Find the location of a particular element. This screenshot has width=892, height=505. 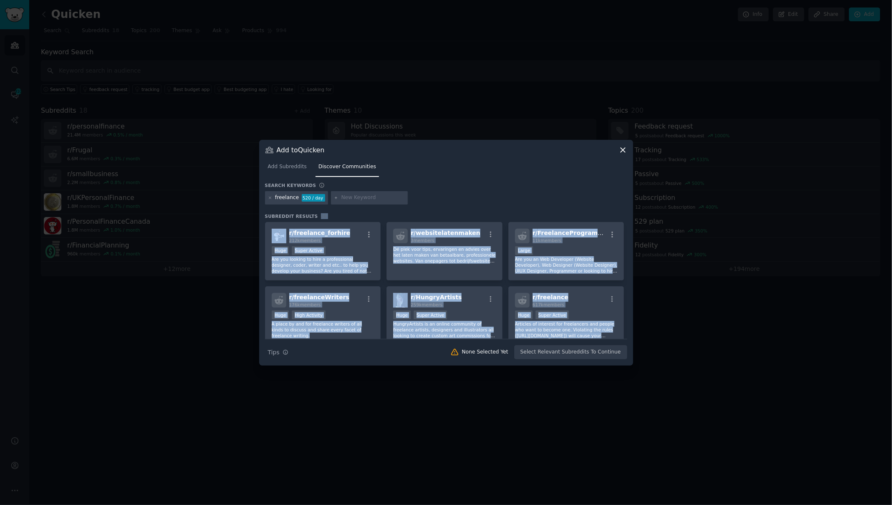

button: Tips is located at coordinates (278, 352).